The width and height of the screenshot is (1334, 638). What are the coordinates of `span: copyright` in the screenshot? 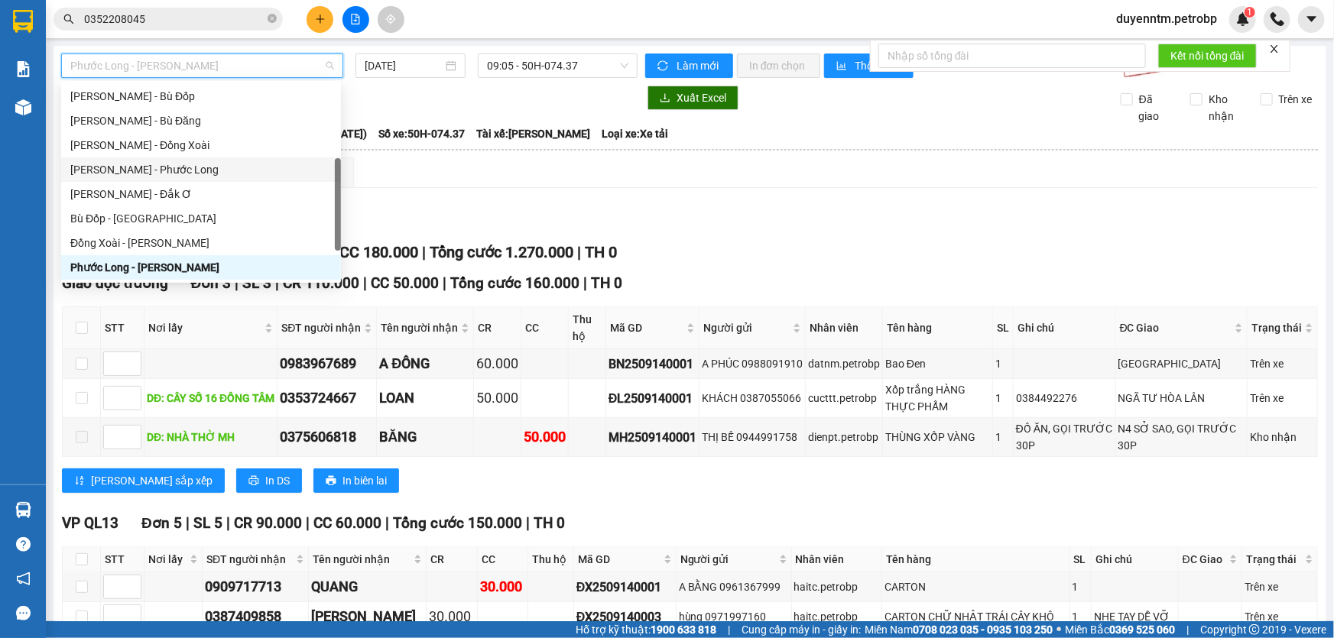 It's located at (1254, 630).